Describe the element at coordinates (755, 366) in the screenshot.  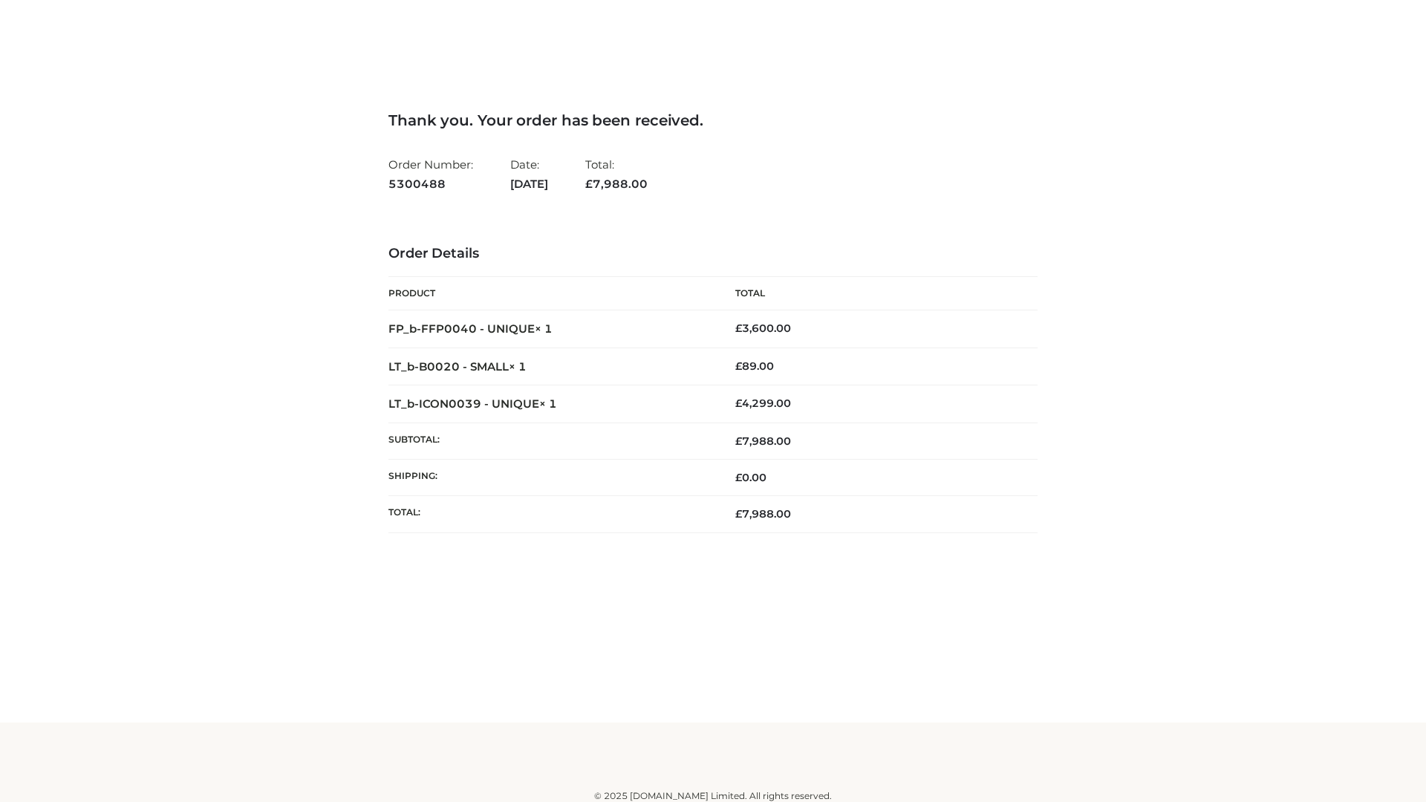
I see `bdi: 89.00` at that location.